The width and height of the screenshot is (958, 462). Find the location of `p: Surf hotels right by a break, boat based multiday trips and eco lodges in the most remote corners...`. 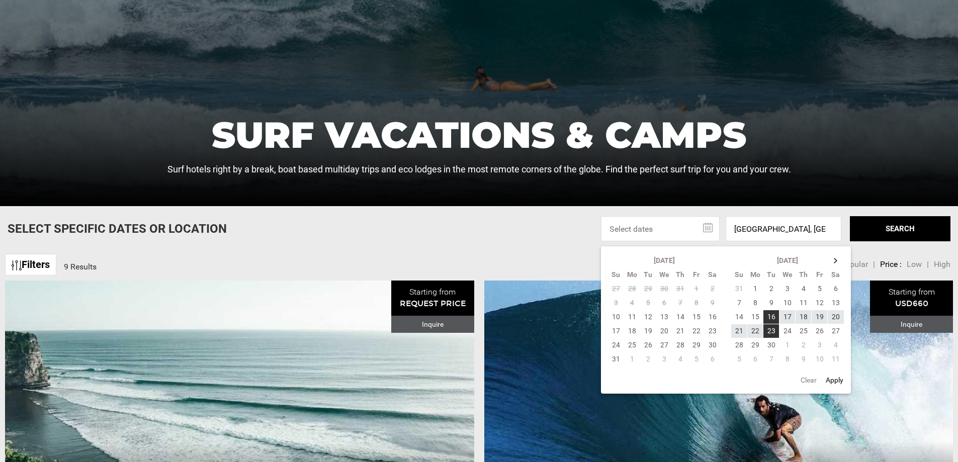

p: Surf hotels right by a break, boat based multiday trips and eco lodges in the most remote corners... is located at coordinates (479, 169).